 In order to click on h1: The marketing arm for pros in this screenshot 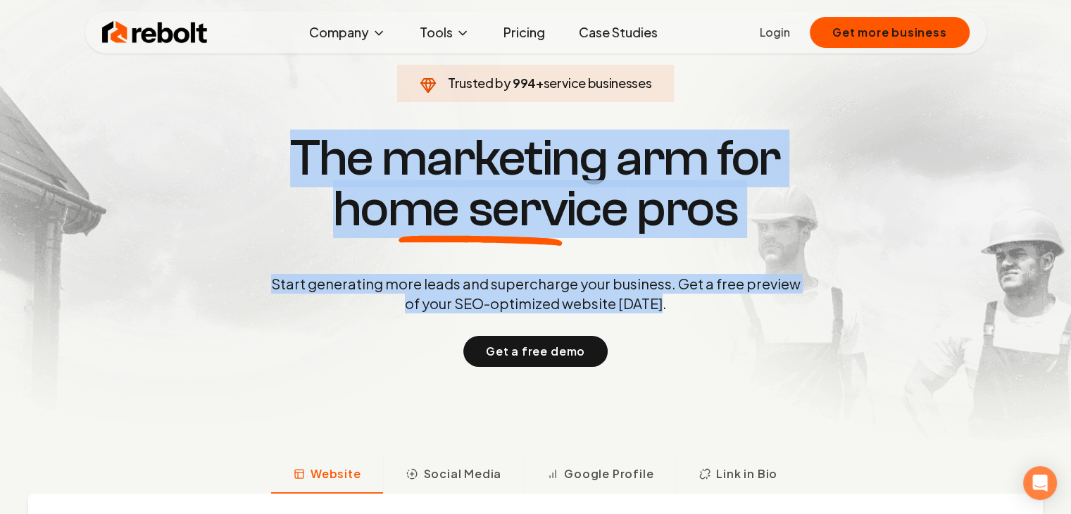, I will do `click(536, 184)`.